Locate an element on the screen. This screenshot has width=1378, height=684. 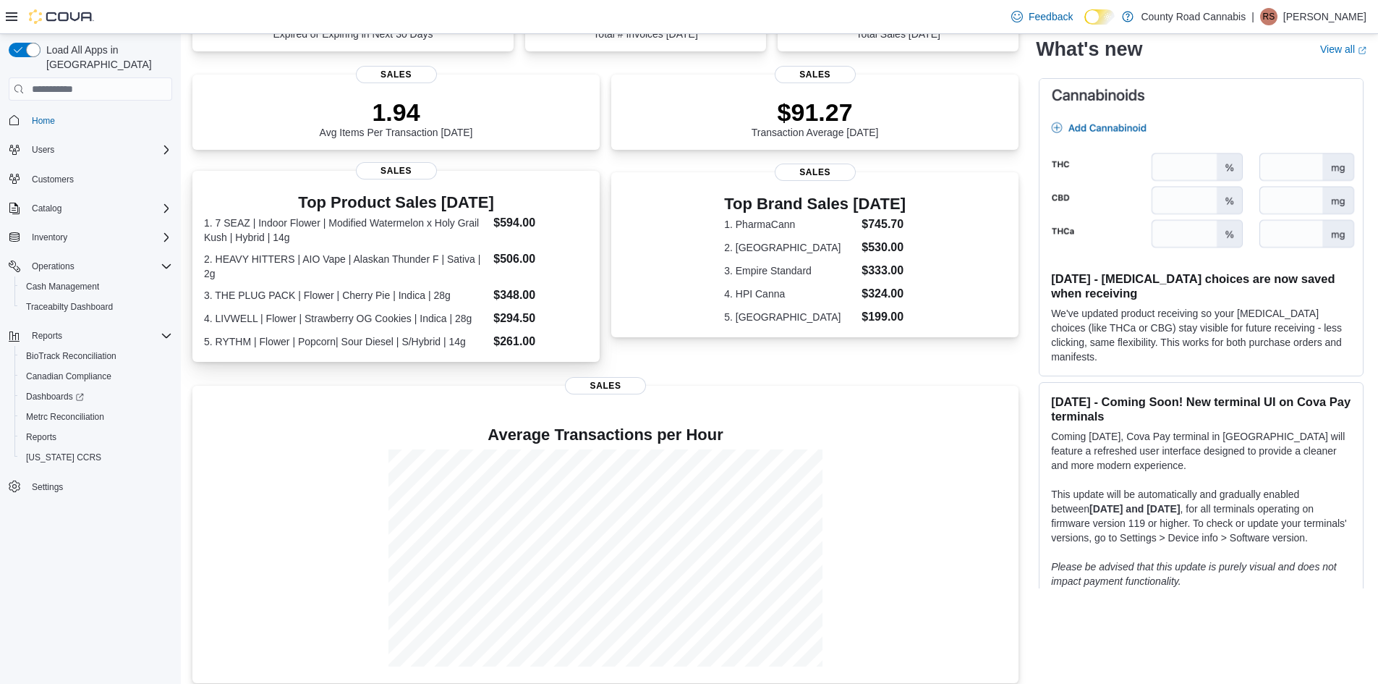
a: Customers is located at coordinates (53, 179).